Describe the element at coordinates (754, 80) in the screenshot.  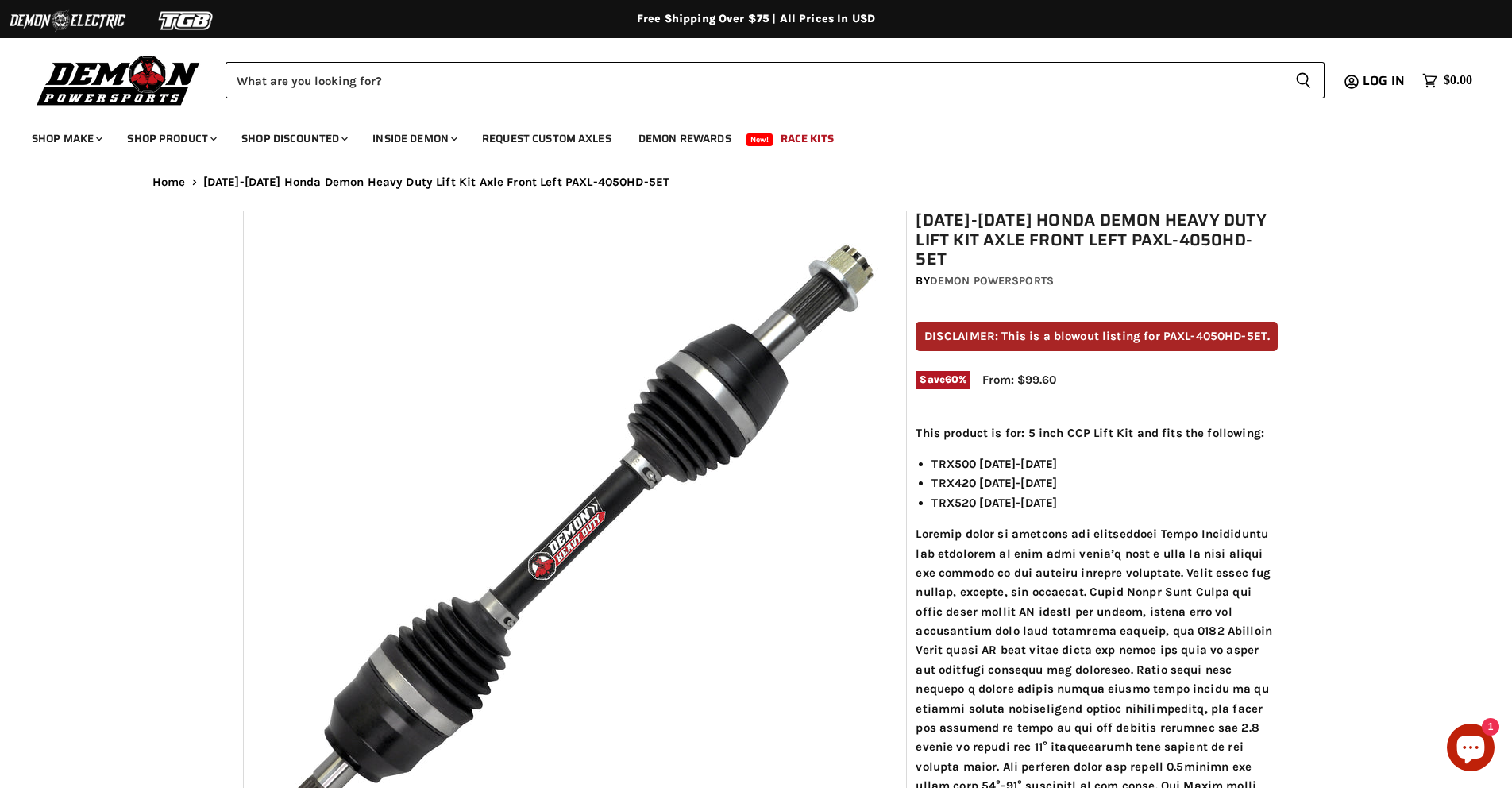
I see `input: Search` at that location.